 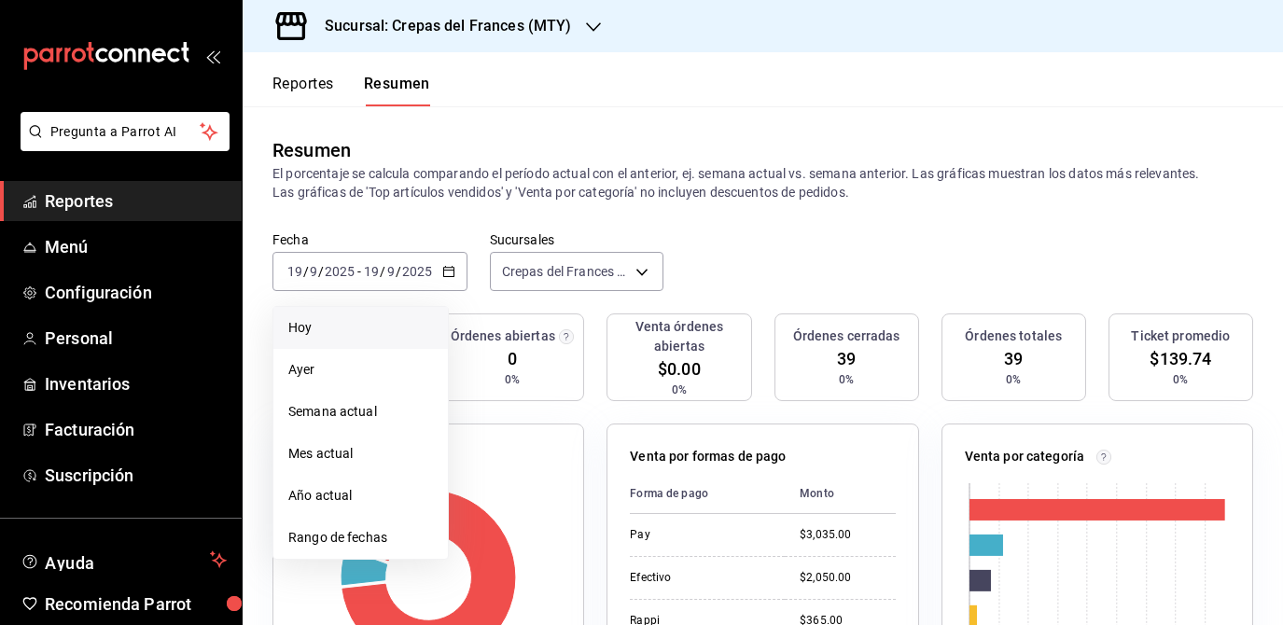 I want to click on button: Reportes, so click(x=303, y=91).